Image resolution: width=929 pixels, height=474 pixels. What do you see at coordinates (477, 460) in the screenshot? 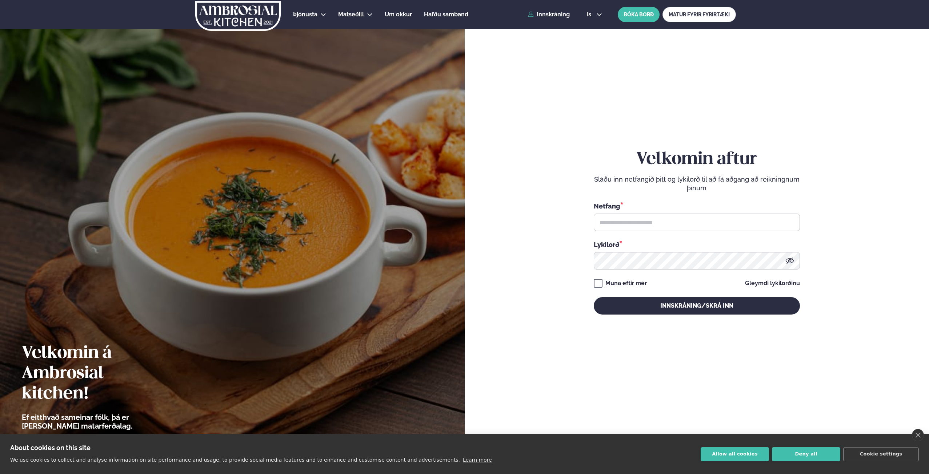
I see `a: Learn more` at bounding box center [477, 460].